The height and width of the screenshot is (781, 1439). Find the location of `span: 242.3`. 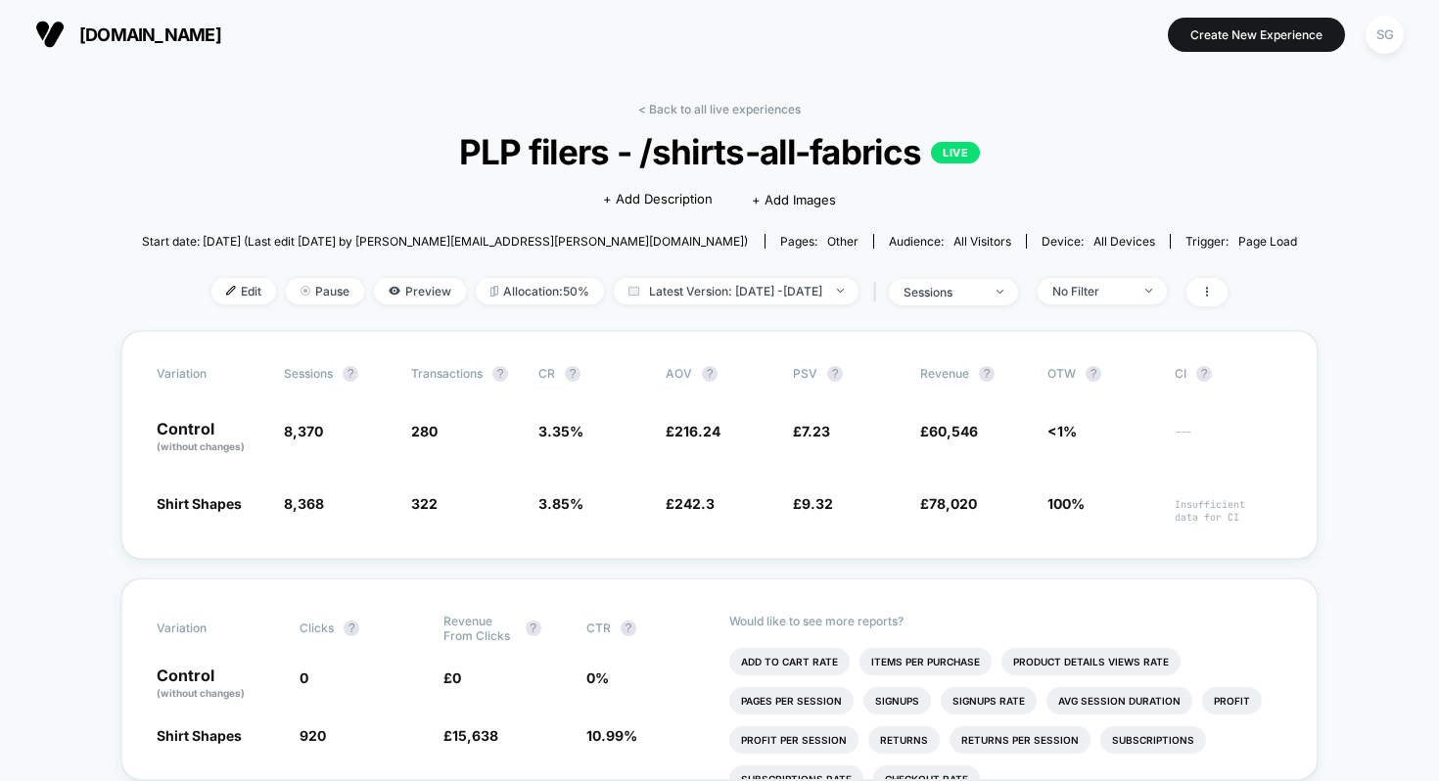

span: 242.3 is located at coordinates (694, 503).